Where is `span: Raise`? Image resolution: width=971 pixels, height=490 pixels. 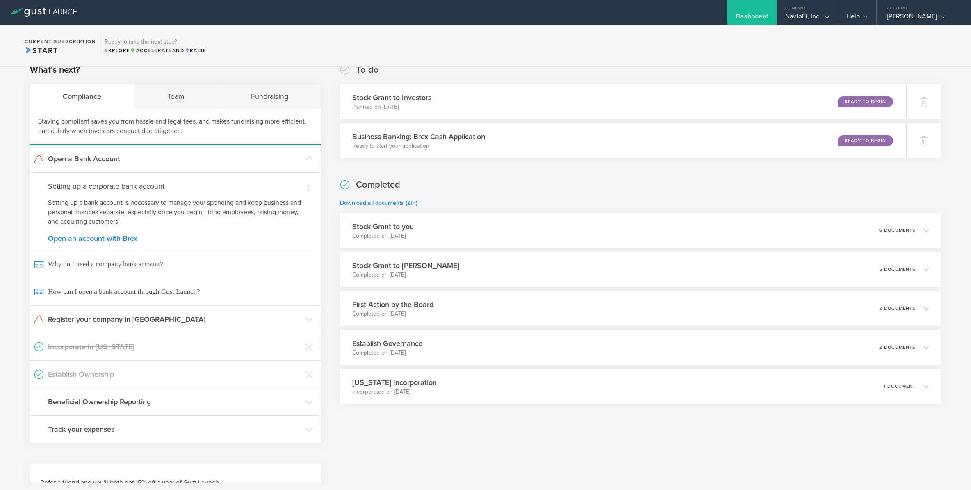
span: Raise is located at coordinates (195, 50).